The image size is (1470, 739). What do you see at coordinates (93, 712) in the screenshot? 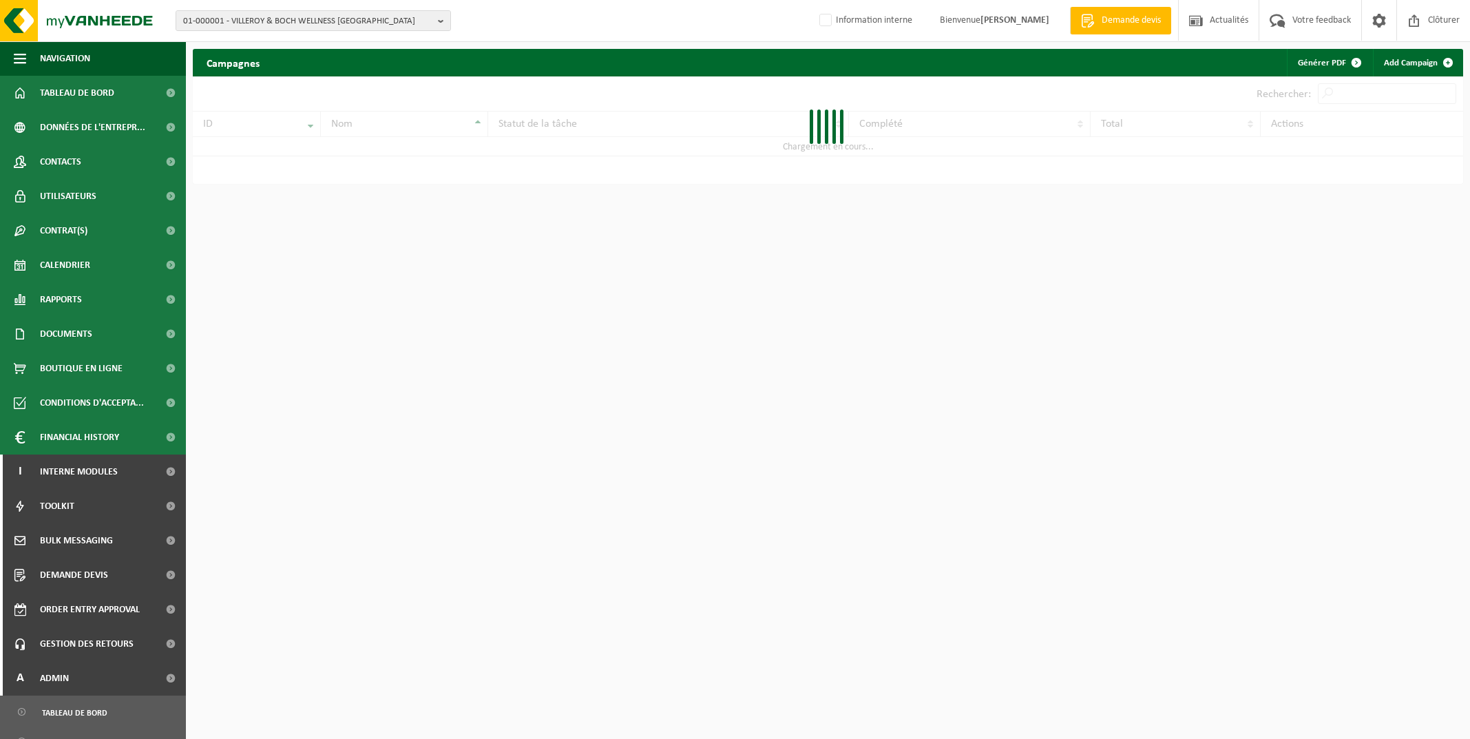
I see `a: Tableau de bord` at bounding box center [93, 712].